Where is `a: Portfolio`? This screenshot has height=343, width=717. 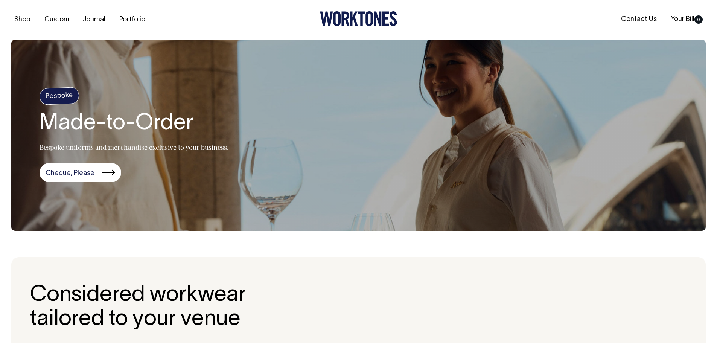
a: Portfolio is located at coordinates (132, 20).